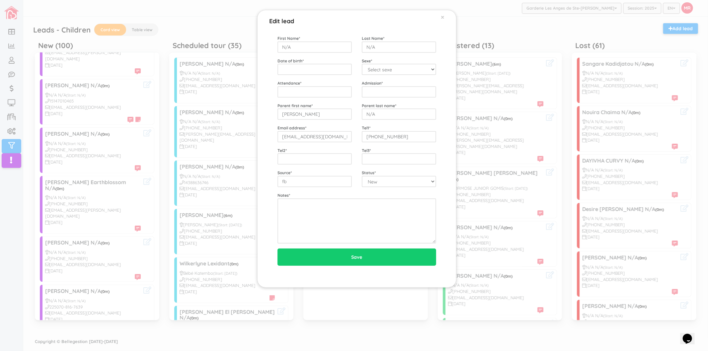 The image size is (708, 351). Describe the element at coordinates (295, 105) in the screenshot. I see `label: Parent first name` at that location.